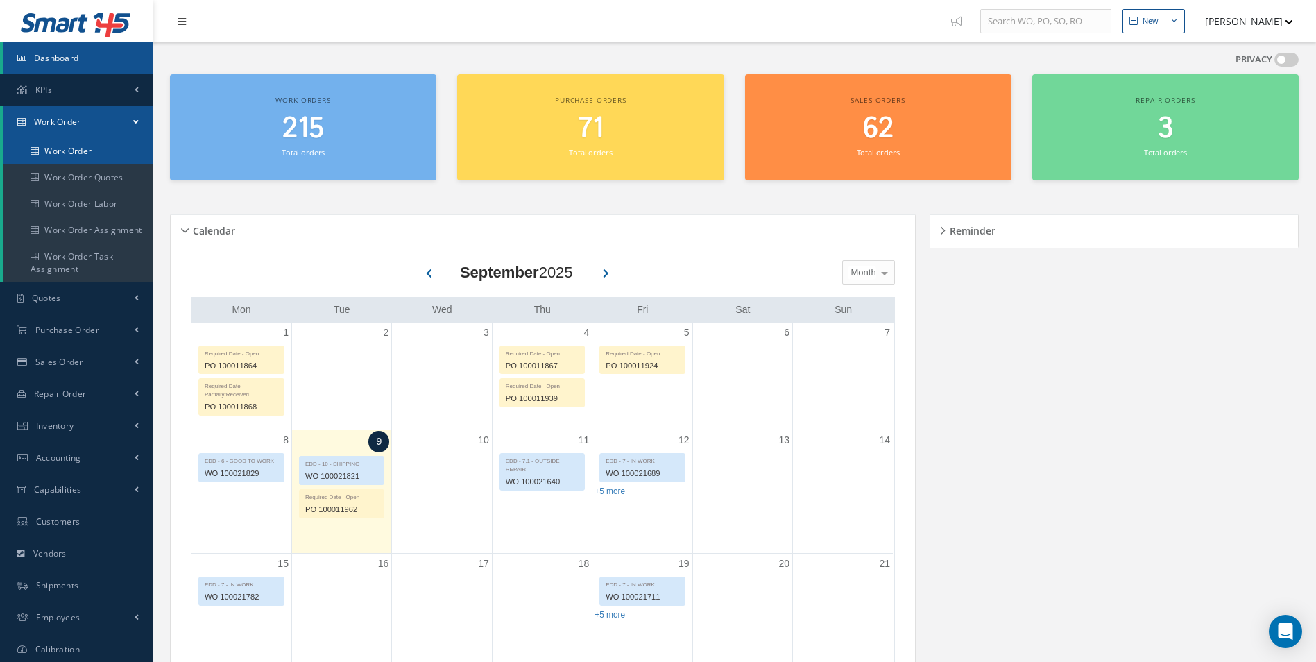 This screenshot has width=1316, height=662. Describe the element at coordinates (542, 398) in the screenshot. I see `div: PO 100011939` at that location.